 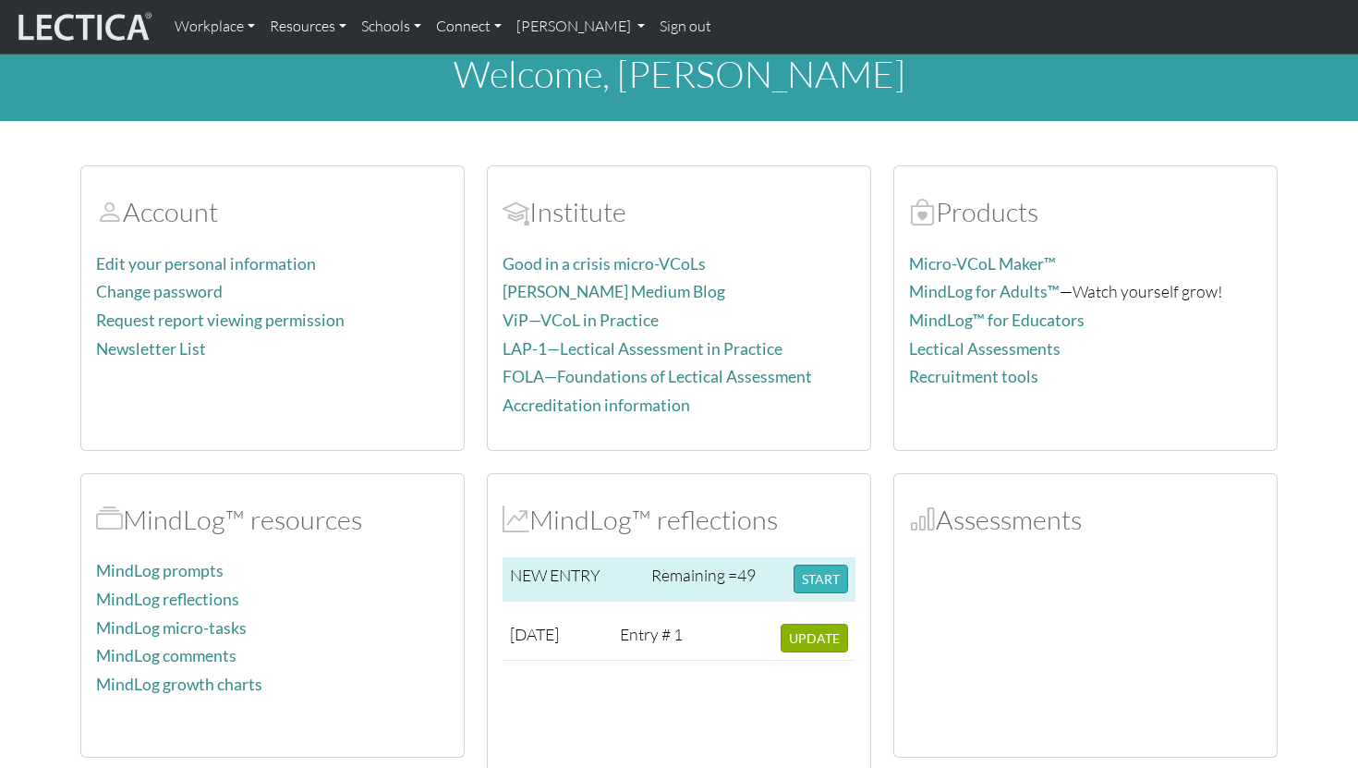 What do you see at coordinates (515, 519) in the screenshot?
I see `span: MindLog` at bounding box center [515, 519].